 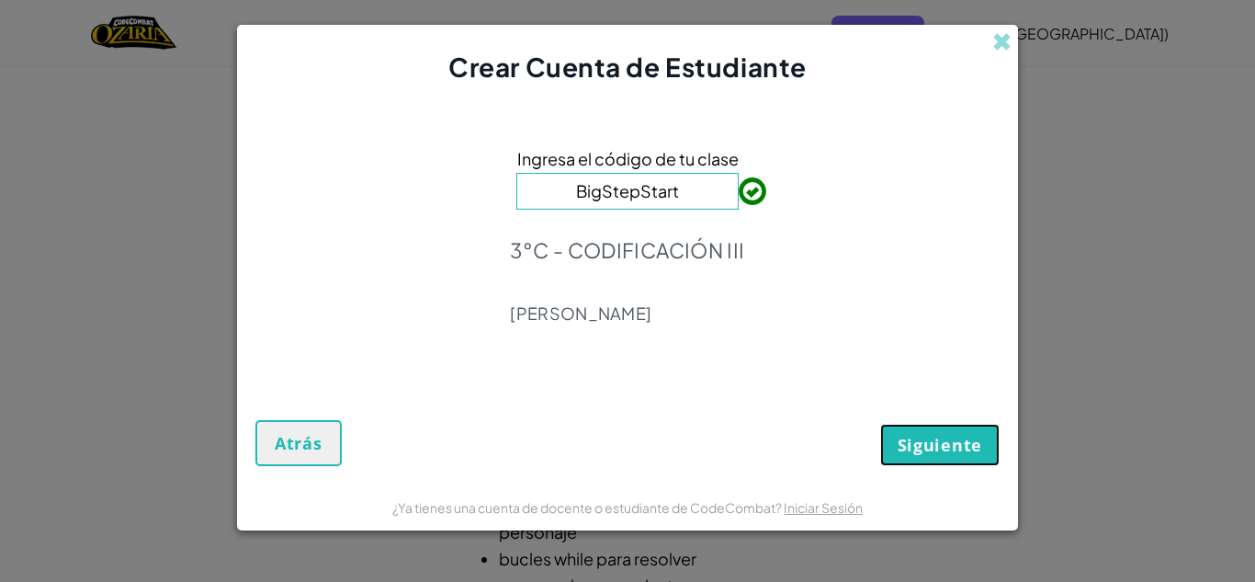 What do you see at coordinates (940, 445) in the screenshot?
I see `button: Siguiente` at bounding box center [940, 445].